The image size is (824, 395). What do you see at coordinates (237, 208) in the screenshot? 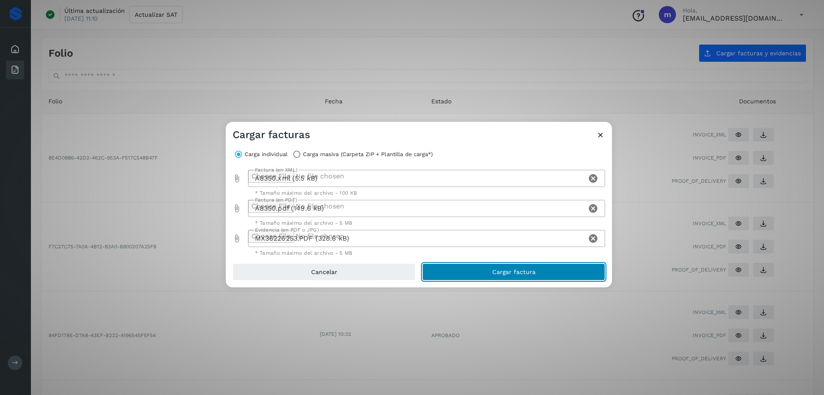
I see `i: Factura (en PDF) prepended action` at bounding box center [237, 208].